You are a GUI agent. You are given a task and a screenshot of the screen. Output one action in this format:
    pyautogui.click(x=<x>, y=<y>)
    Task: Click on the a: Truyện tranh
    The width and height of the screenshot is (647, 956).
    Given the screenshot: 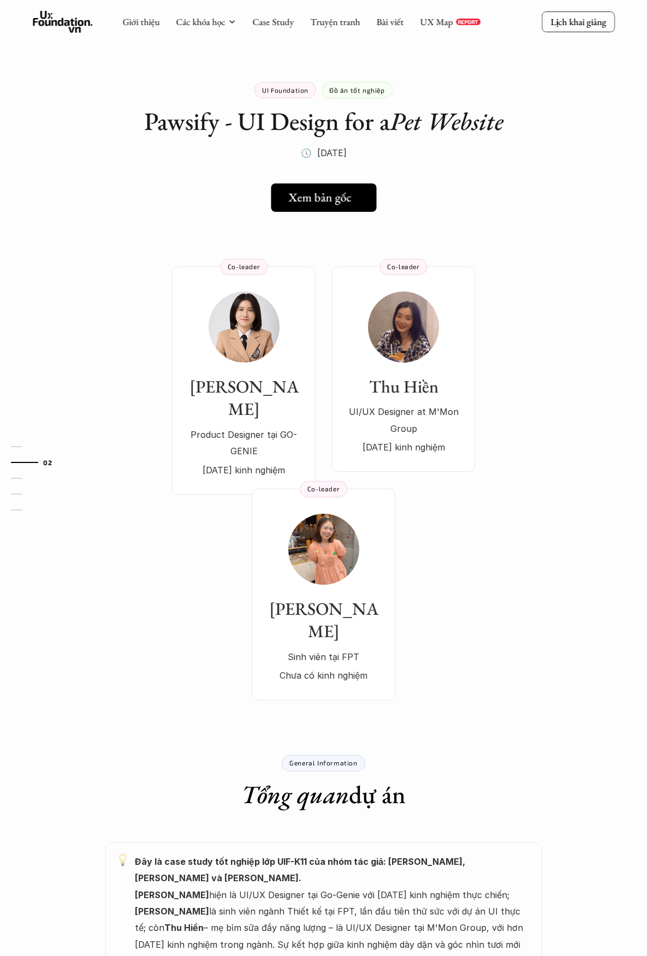 What is the action you would take?
    pyautogui.click(x=335, y=22)
    